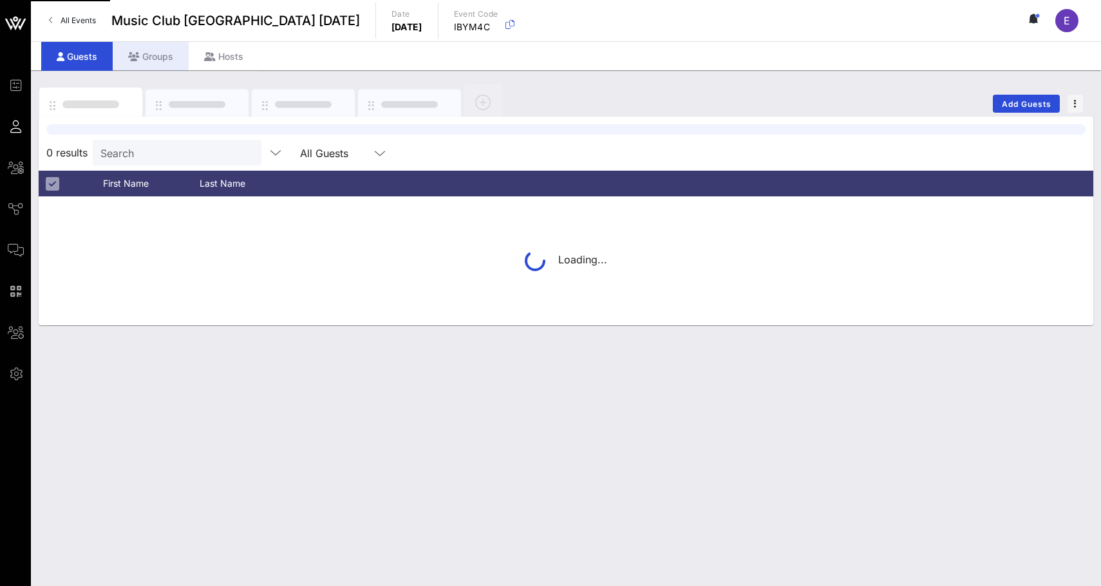 This screenshot has height=586, width=1101. I want to click on div: First Name, so click(151, 183).